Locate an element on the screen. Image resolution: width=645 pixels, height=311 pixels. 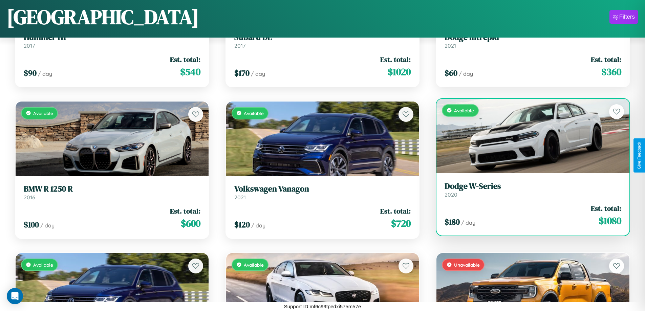
span: $ 360 is located at coordinates (611, 72).